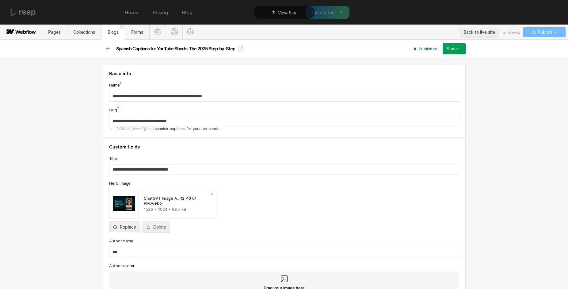 The width and height of the screenshot is (568, 289). I want to click on div: Back to live site, so click(479, 32).